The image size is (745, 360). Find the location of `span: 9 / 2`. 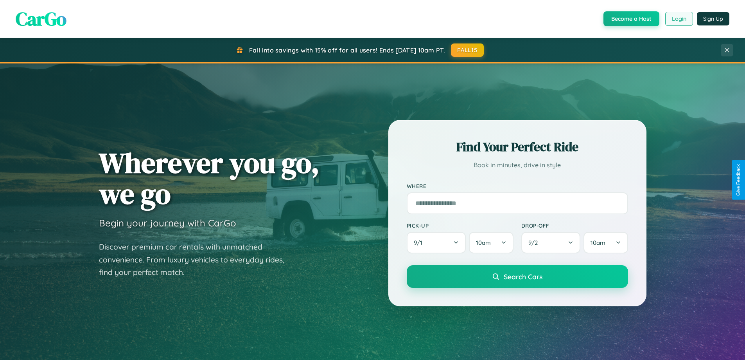

span: 9 / 2 is located at coordinates (535, 242).